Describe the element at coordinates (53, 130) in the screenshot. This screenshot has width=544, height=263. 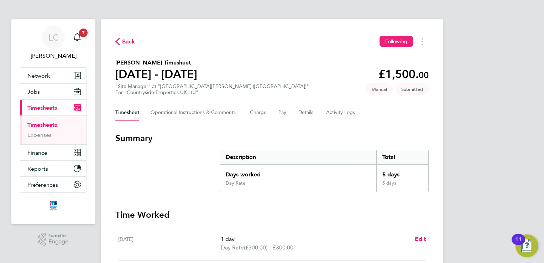
I see `div: Timesheets` at that location.